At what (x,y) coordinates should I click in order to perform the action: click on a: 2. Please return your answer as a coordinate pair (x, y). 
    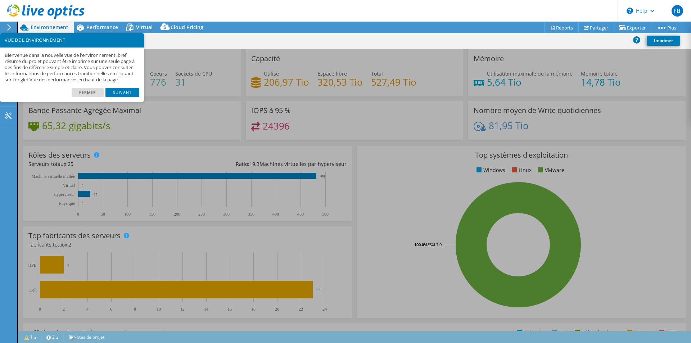
    Looking at the image, I should click on (53, 337).